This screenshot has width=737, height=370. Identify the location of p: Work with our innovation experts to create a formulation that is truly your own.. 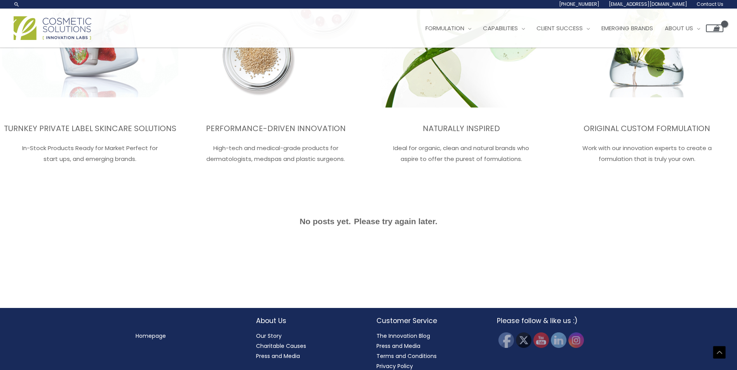
(646, 154).